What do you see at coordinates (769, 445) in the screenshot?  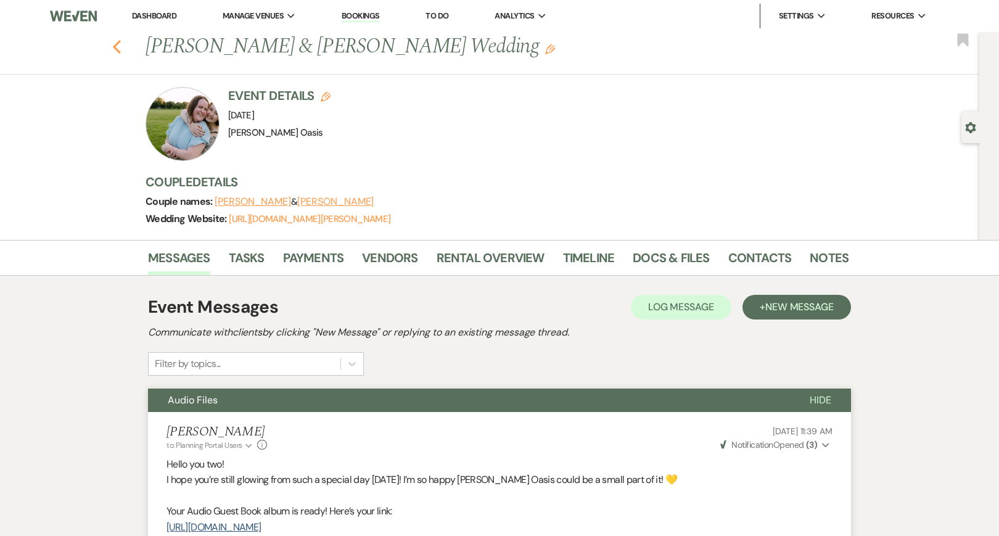 I see `span: Opened` at bounding box center [769, 445].